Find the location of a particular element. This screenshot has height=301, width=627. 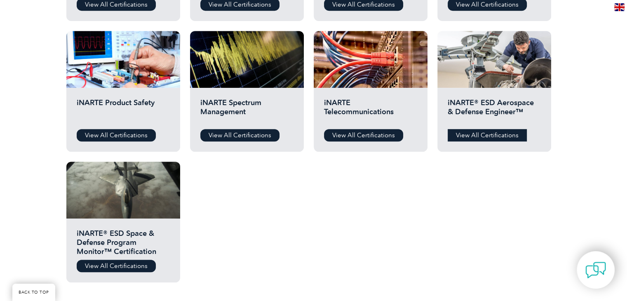

img: contact-chat.png is located at coordinates (596, 270).